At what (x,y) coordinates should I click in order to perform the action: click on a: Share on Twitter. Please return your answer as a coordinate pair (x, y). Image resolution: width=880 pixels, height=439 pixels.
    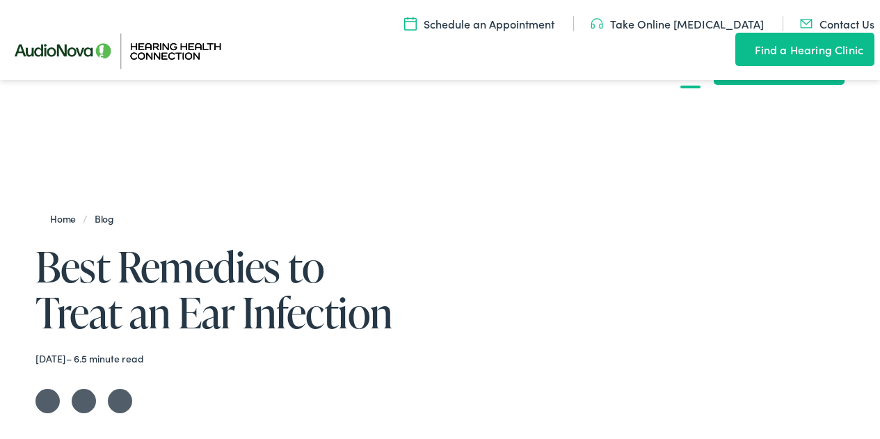
    Looking at the image, I should click on (47, 401).